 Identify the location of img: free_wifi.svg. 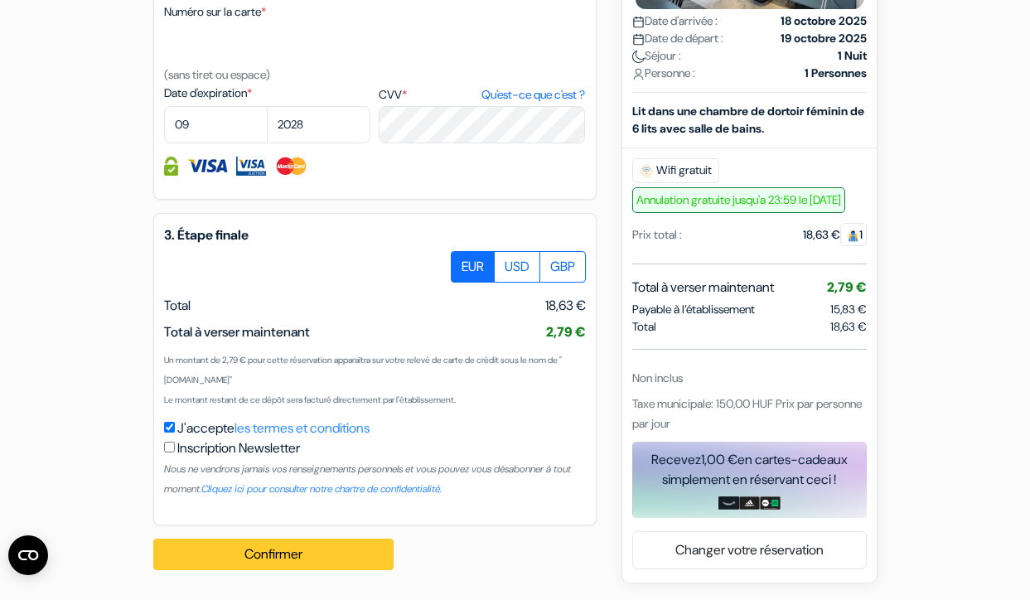
(647, 171).